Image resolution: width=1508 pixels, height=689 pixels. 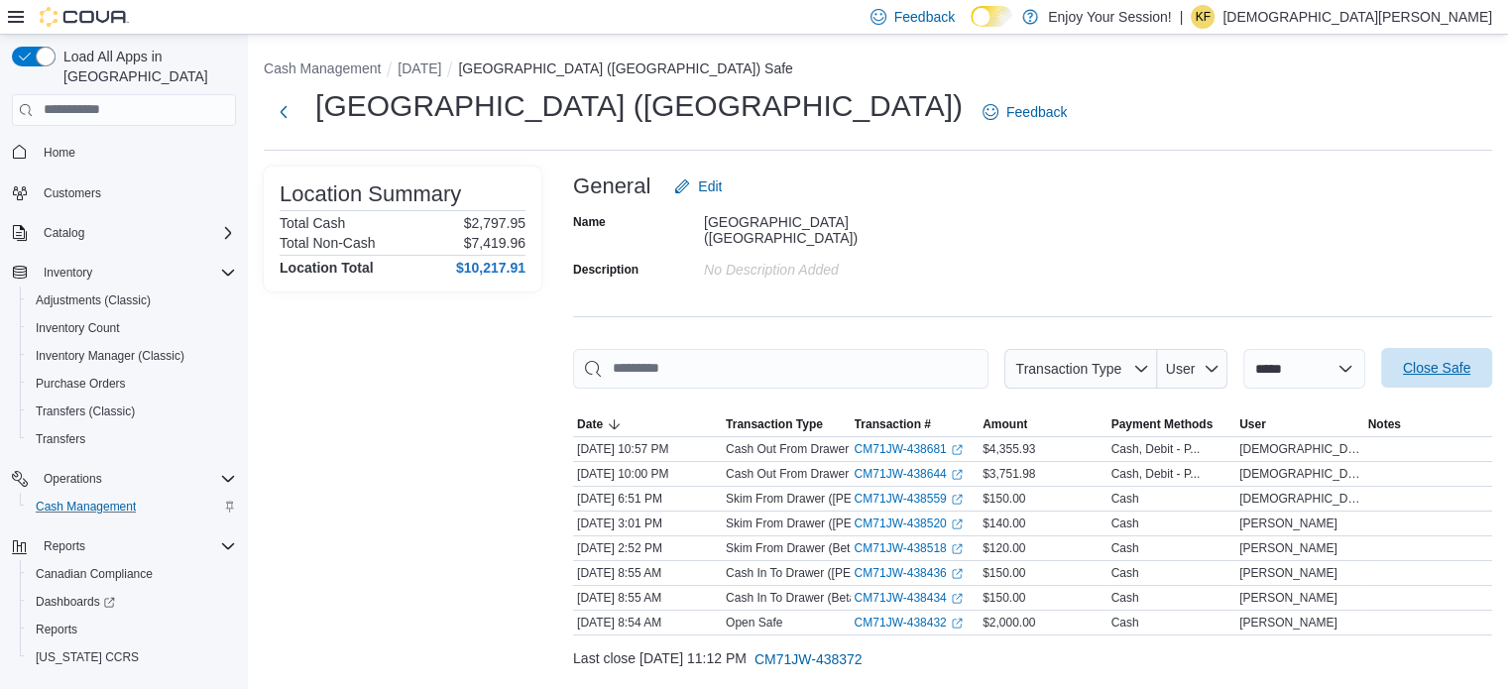 What do you see at coordinates (1437, 368) in the screenshot?
I see `button: Close Safe` at bounding box center [1437, 368].